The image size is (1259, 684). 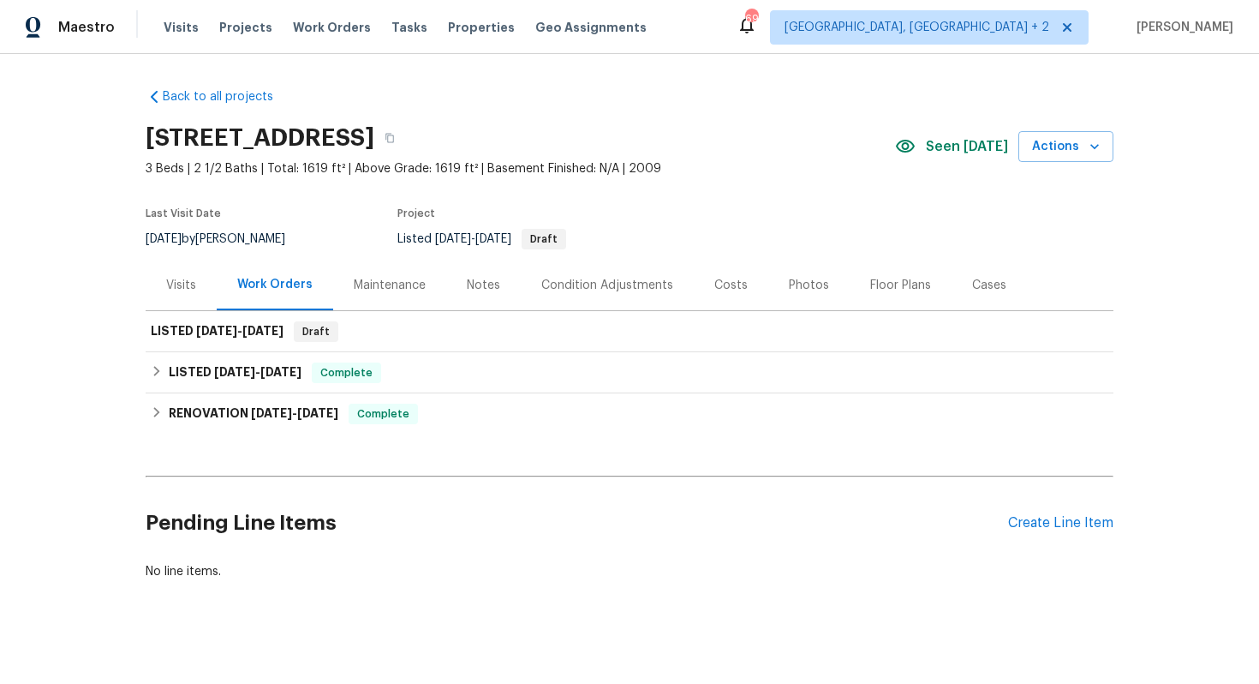 I want to click on div: Photos, so click(x=809, y=285).